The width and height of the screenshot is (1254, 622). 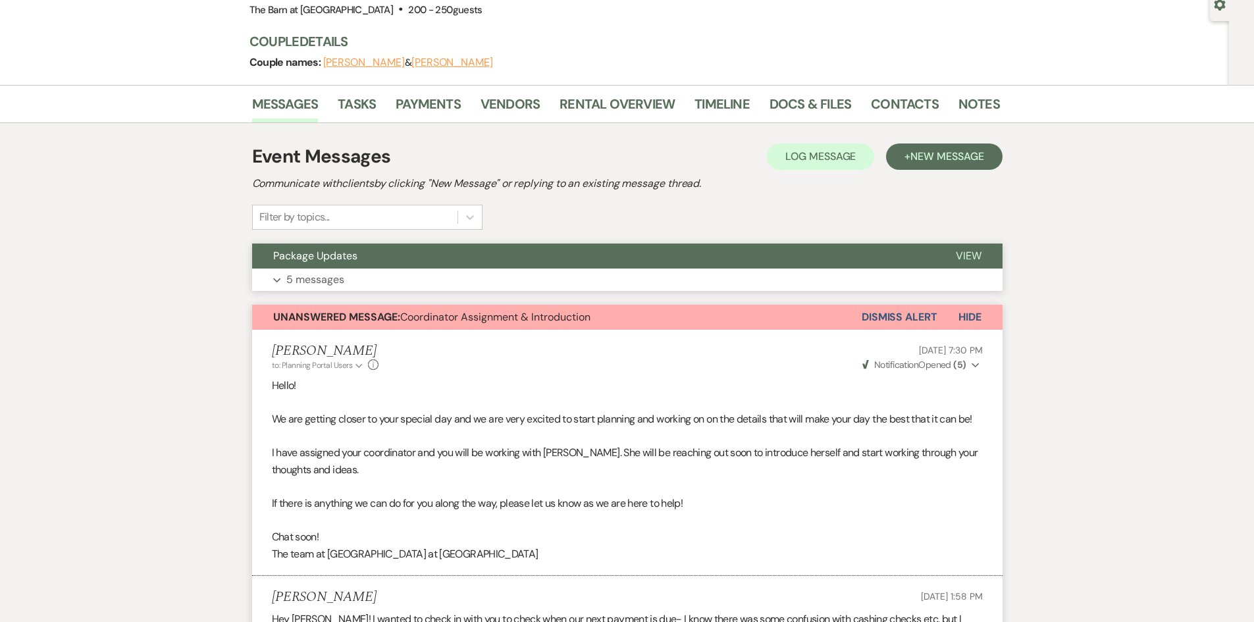 I want to click on a: Timeline, so click(x=722, y=108).